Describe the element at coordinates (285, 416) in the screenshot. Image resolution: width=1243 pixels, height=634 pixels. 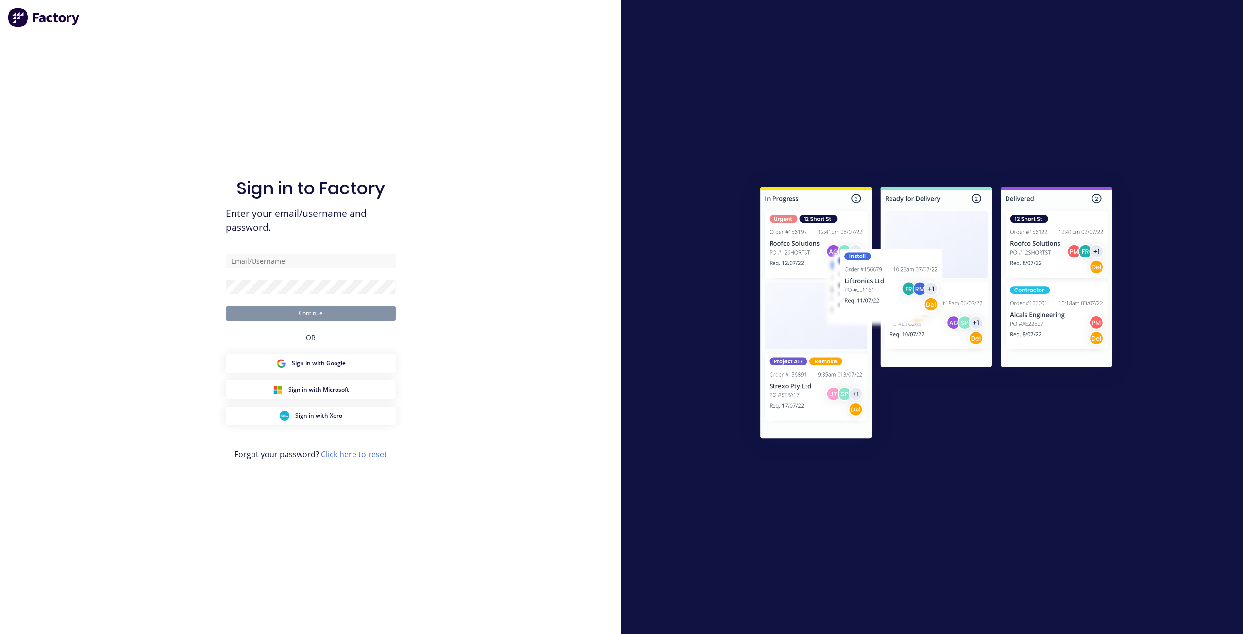
I see `img: Xero Sign in` at that location.